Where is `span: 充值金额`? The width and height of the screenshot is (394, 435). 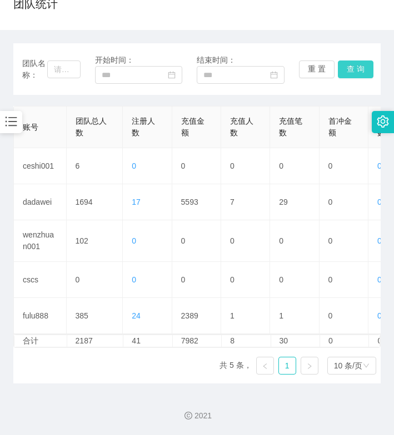
span: 充值金额 is located at coordinates (193, 127).